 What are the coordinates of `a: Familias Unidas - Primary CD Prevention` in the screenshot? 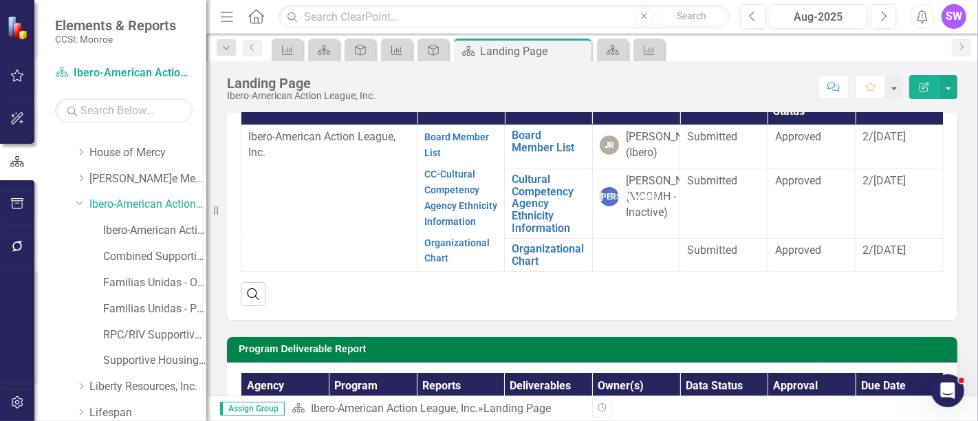 It's located at (155, 309).